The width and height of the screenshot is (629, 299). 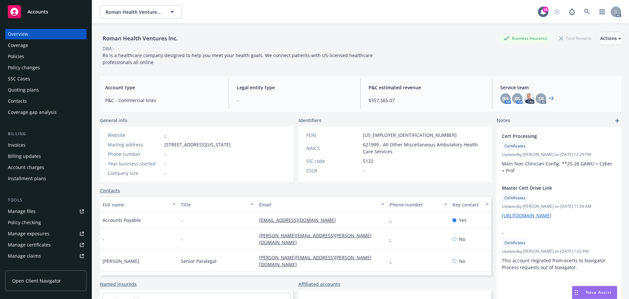 What do you see at coordinates (333, 148) in the screenshot?
I see `div: NAICS` at bounding box center [333, 148].